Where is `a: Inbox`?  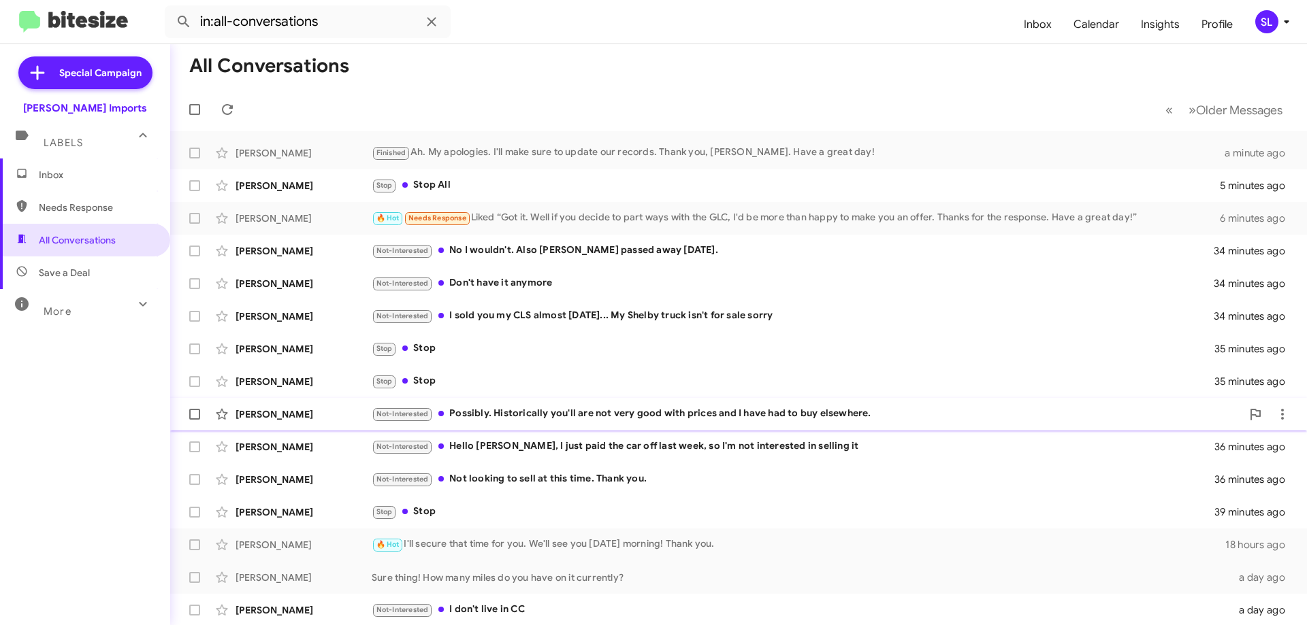 a: Inbox is located at coordinates (1037, 24).